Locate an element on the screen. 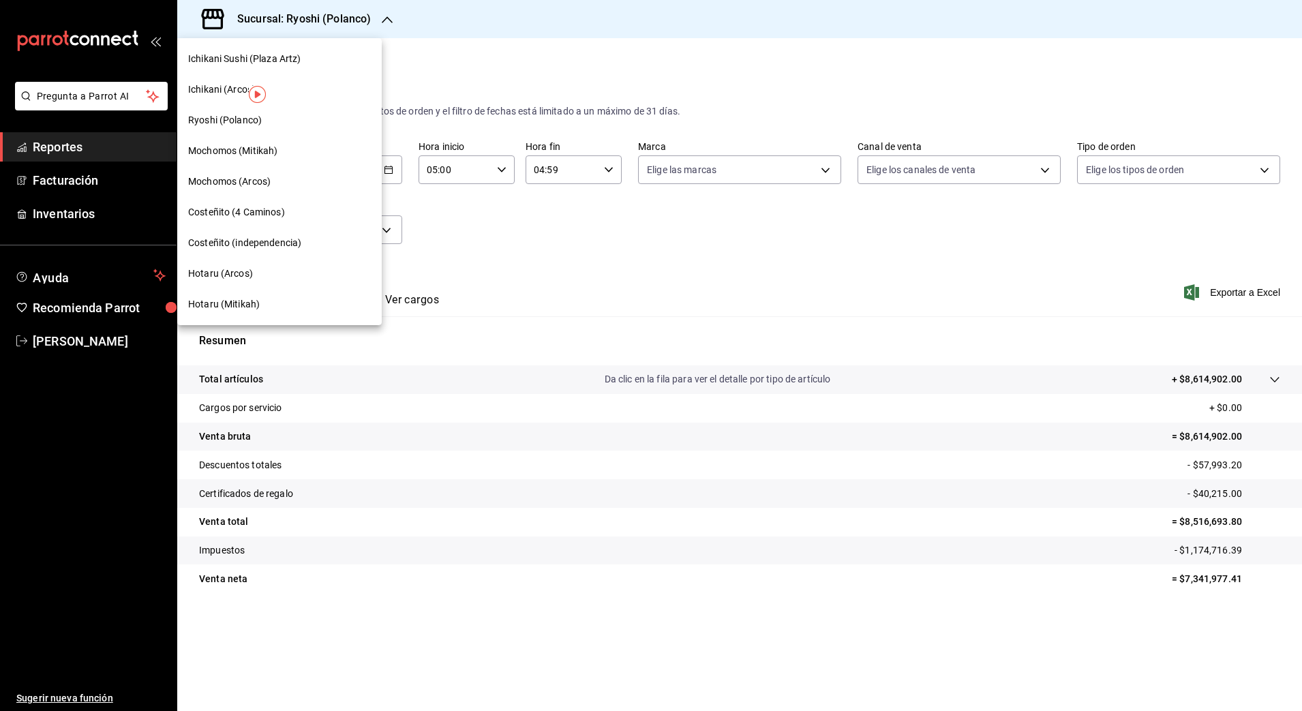  span: Ryoshi (Polanco) is located at coordinates (225, 120).